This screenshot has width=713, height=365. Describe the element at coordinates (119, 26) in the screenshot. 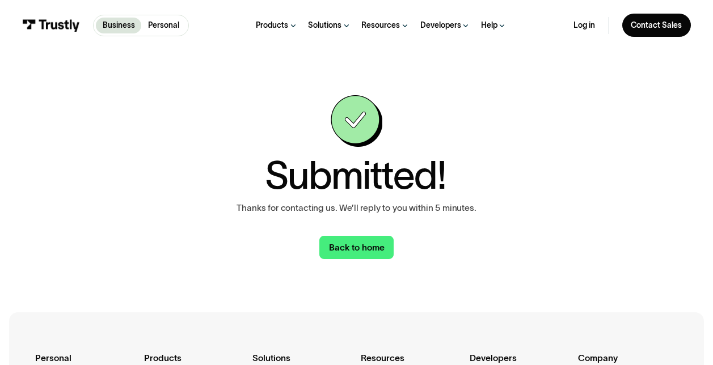

I see `p: Business` at that location.